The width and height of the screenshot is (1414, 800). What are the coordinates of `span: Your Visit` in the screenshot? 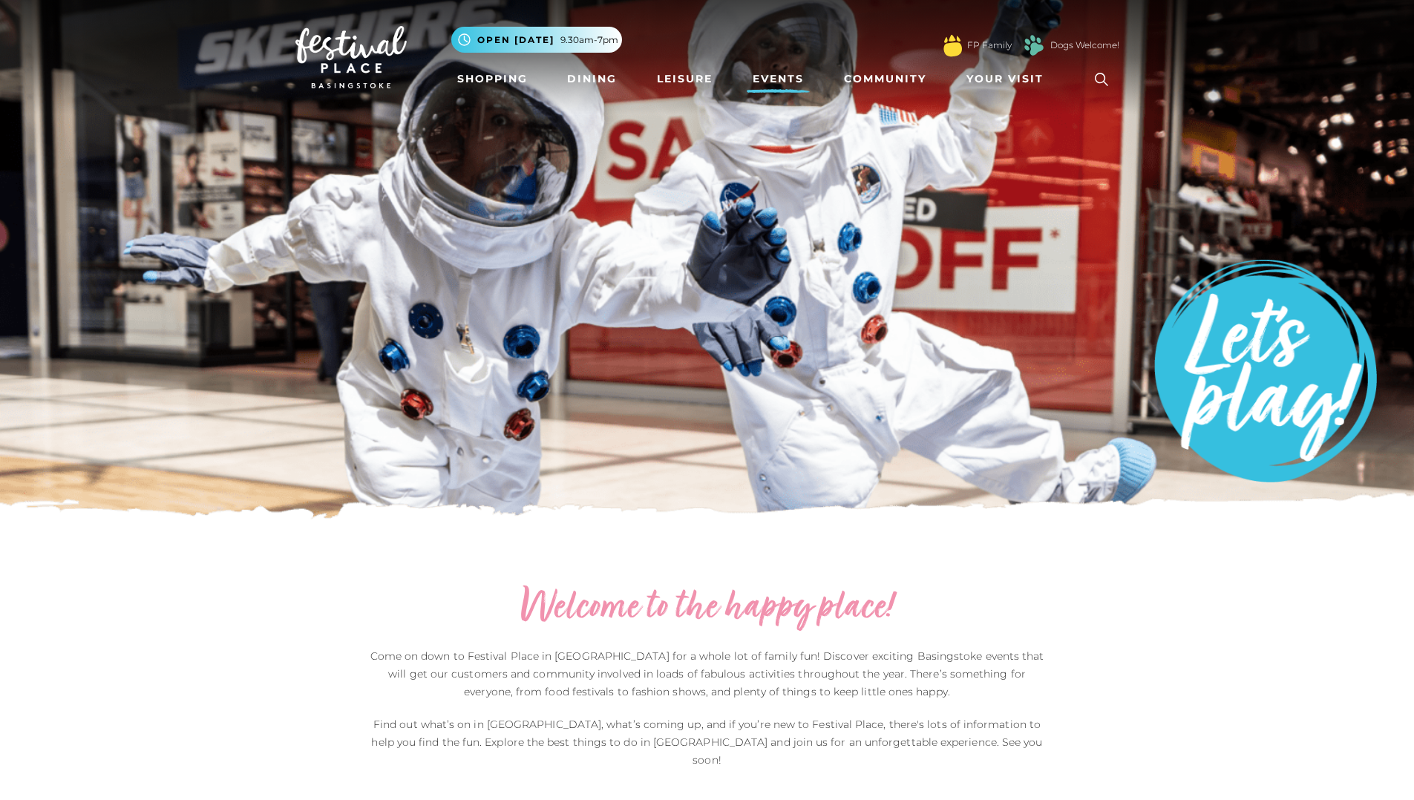 It's located at (1005, 79).